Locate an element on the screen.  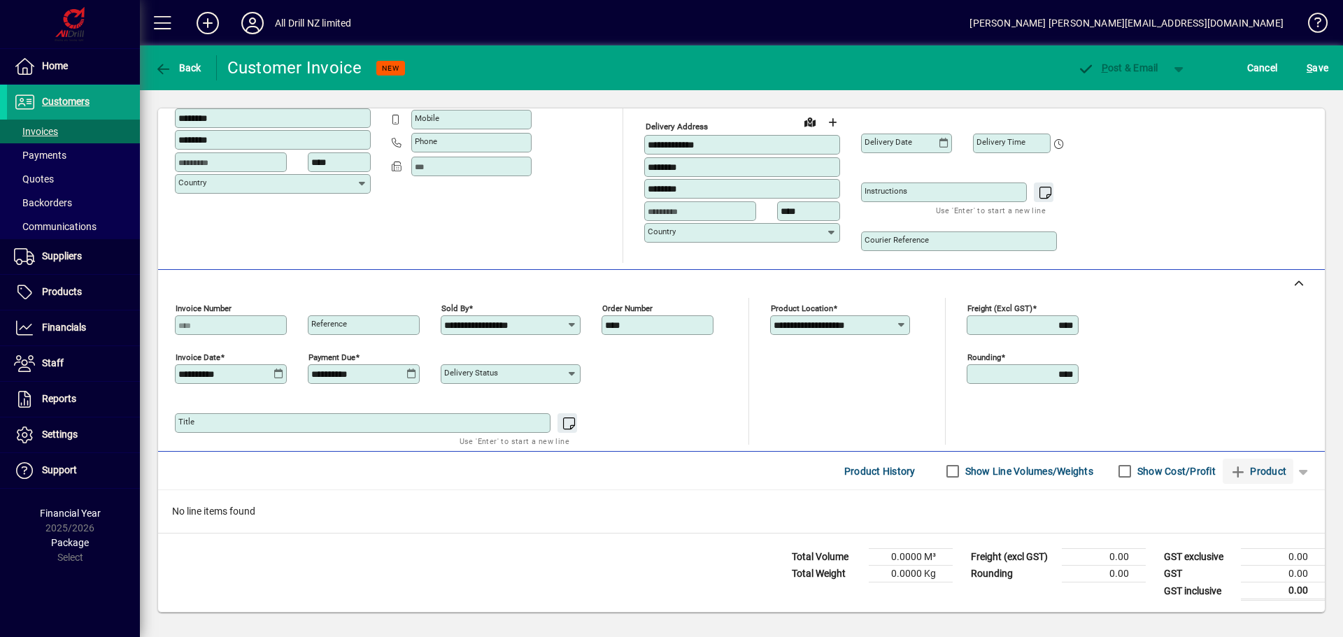
span: Staff is located at coordinates (52, 363).